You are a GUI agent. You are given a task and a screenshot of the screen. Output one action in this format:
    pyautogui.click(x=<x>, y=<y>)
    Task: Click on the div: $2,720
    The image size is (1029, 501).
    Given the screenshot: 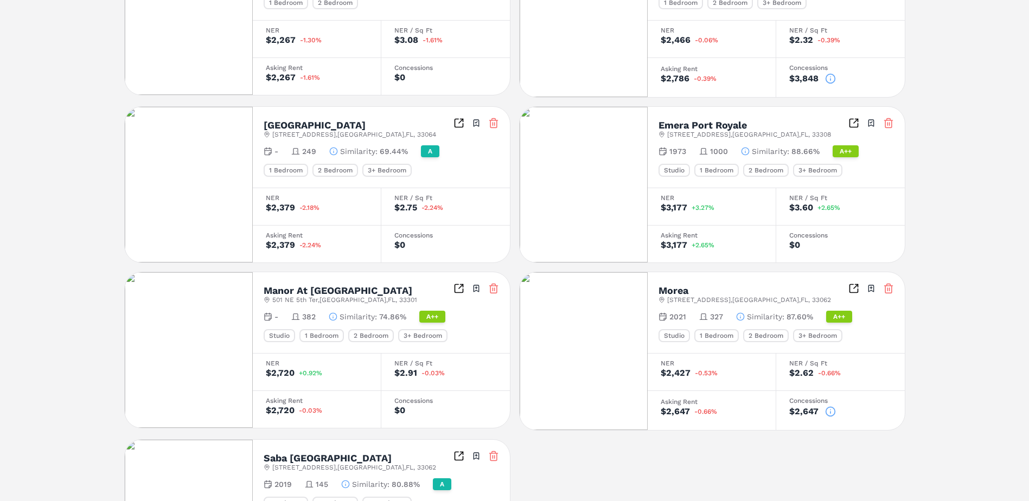 What is the action you would take?
    pyautogui.click(x=280, y=373)
    